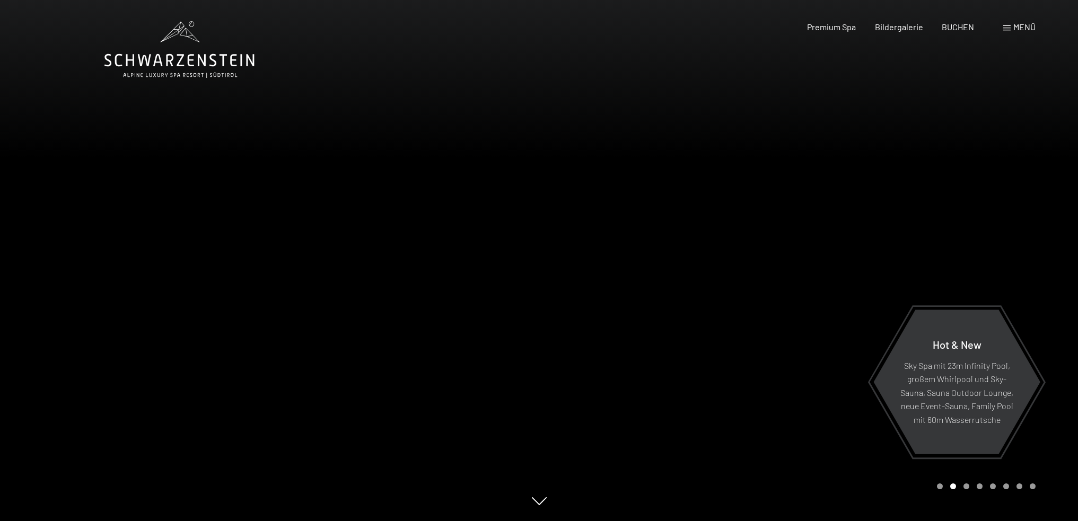 The width and height of the screenshot is (1078, 521). I want to click on div: Carousel Pagination, so click(984, 486).